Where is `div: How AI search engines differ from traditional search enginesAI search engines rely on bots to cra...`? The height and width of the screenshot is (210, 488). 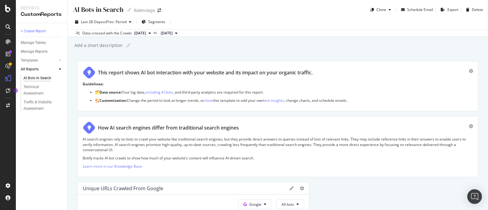 div: How AI search engines differ from traditional search enginesAI search engines rely on bots to cra... is located at coordinates (278, 147).